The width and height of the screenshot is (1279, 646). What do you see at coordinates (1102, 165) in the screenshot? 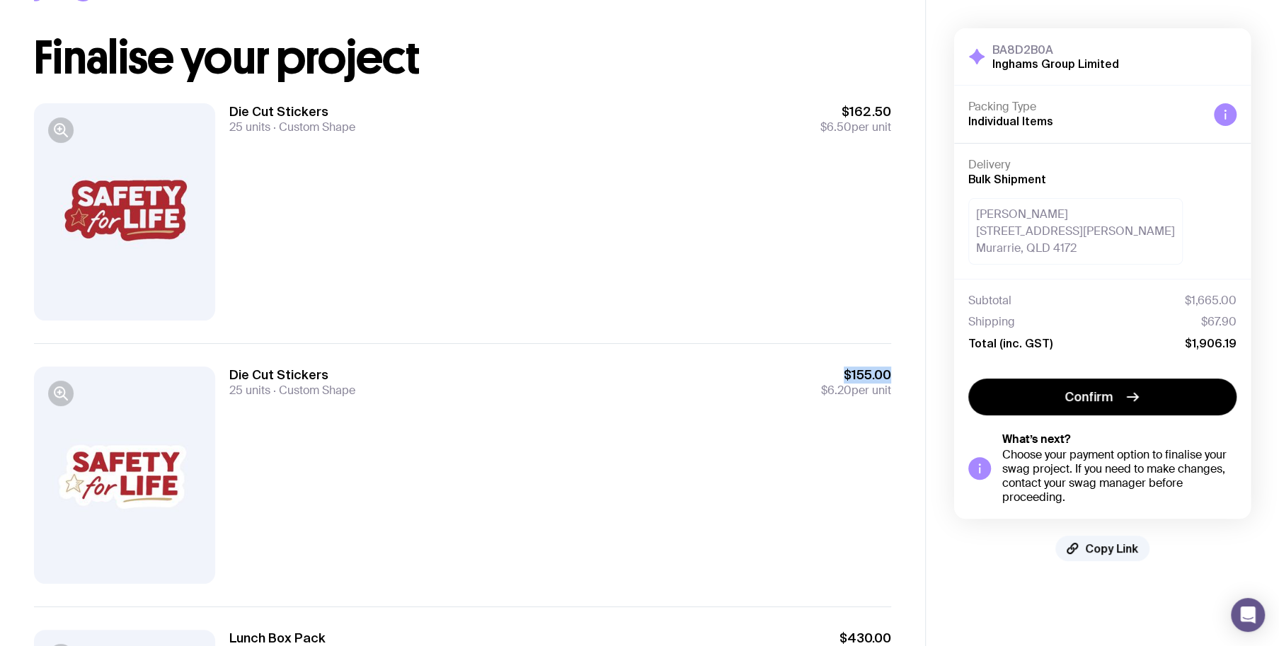
I see `h4: Delivery` at bounding box center [1102, 165].